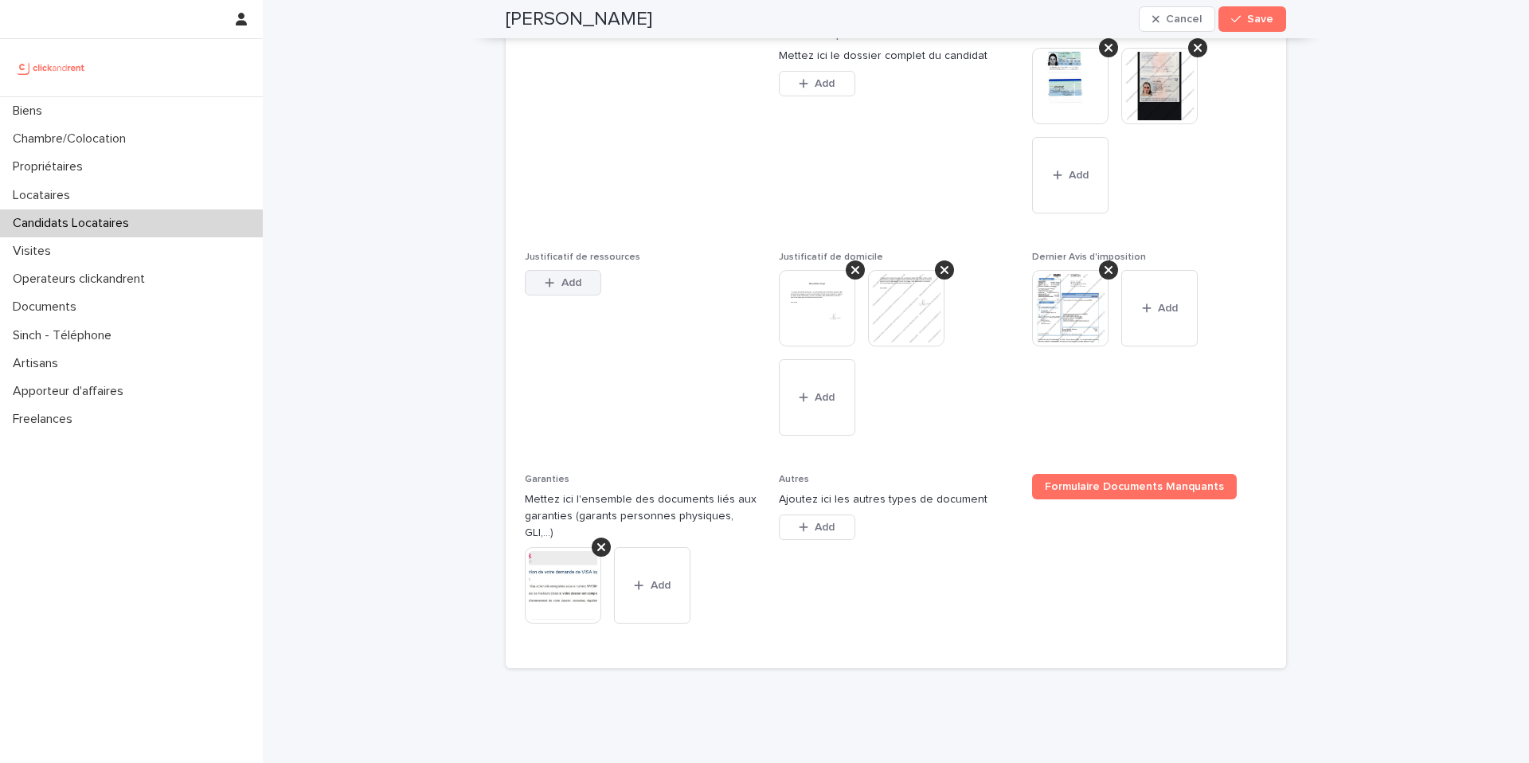 This screenshot has width=1529, height=763. Describe the element at coordinates (51, 68) in the screenshot. I see `img: UCB0brd3T0yccxBKYDjQ` at that location.